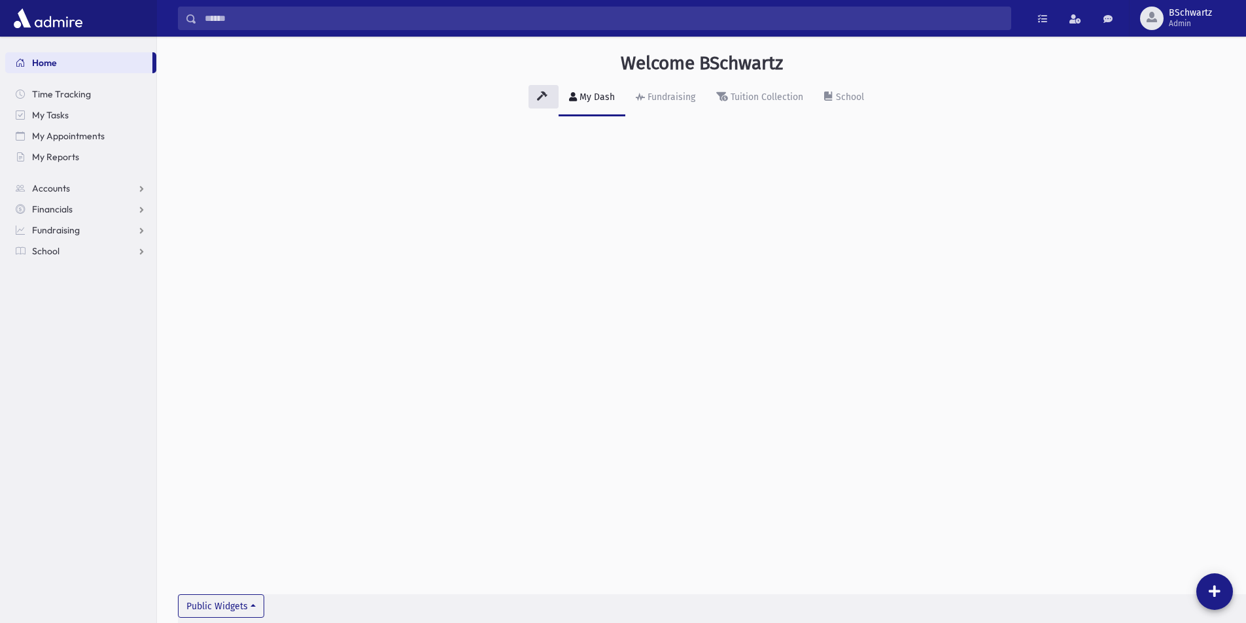  What do you see at coordinates (52, 209) in the screenshot?
I see `span: Financials` at bounding box center [52, 209].